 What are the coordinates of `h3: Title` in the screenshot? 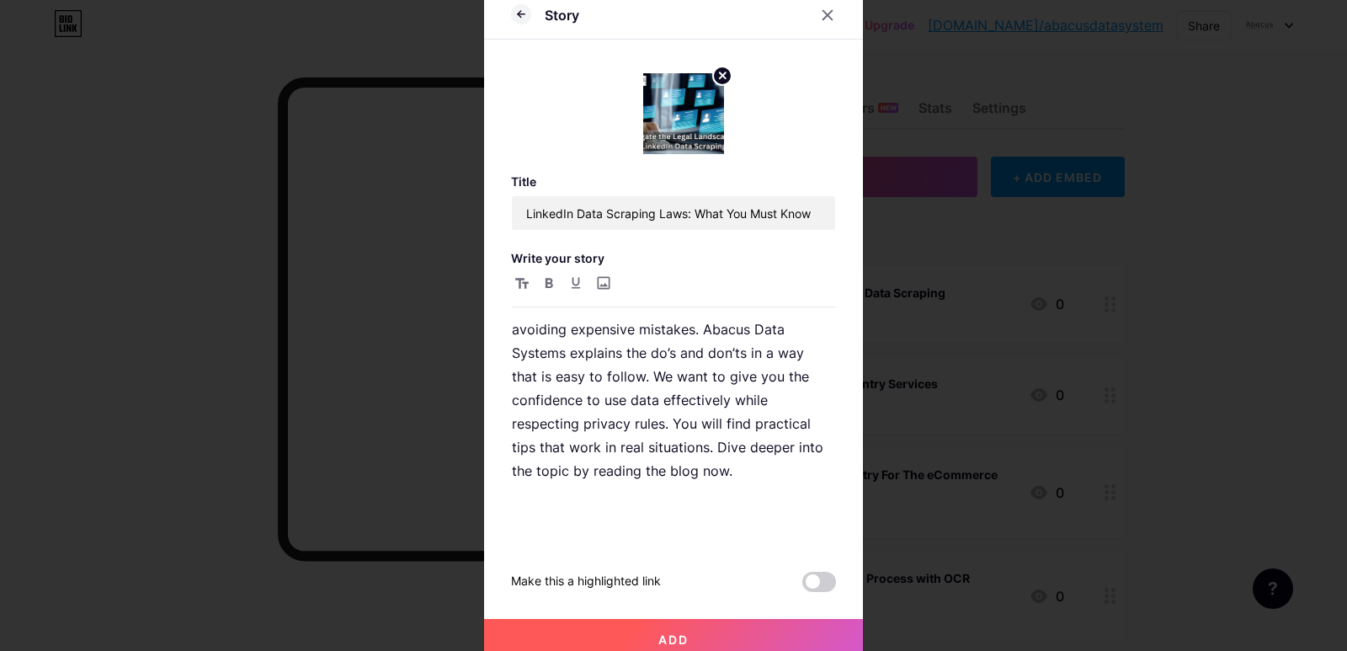 It's located at (673, 181).